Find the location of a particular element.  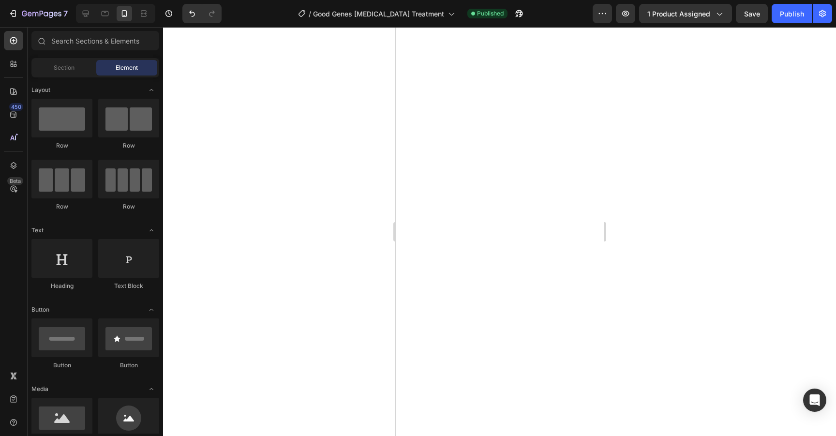

button: 1 product assigned is located at coordinates (685, 14).